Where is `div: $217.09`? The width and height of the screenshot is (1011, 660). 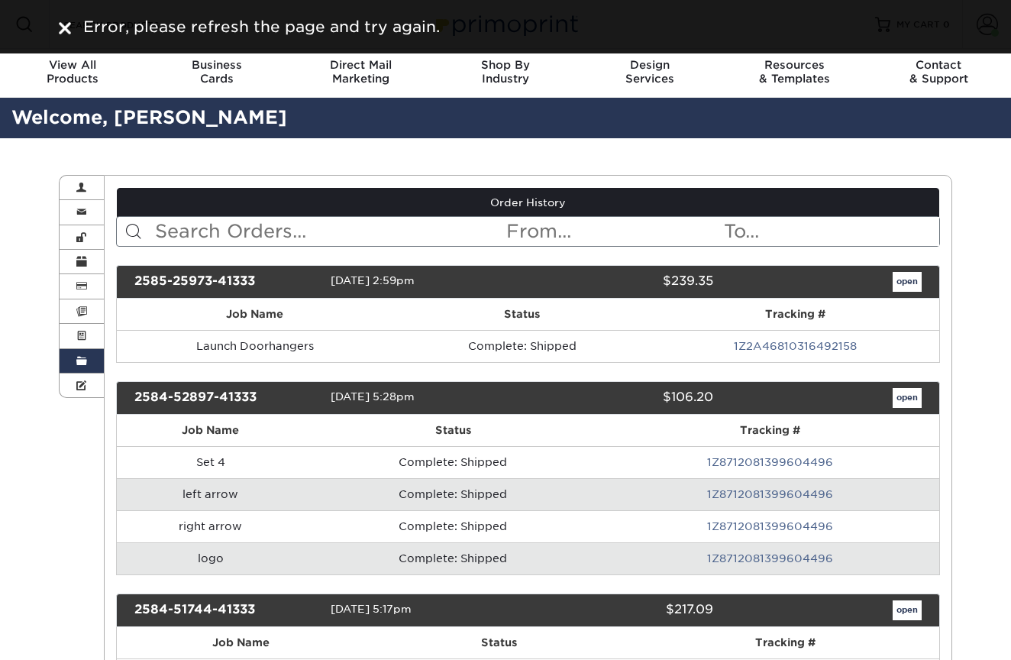
div: $217.09 is located at coordinates (620, 610).